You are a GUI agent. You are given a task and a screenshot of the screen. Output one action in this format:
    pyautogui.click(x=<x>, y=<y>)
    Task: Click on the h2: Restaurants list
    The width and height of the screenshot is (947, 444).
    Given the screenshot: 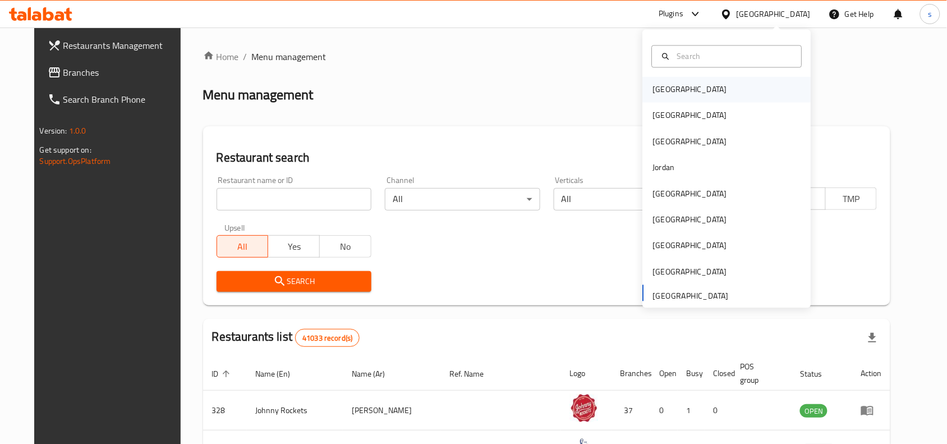 What is the action you would take?
    pyautogui.click(x=286, y=337)
    